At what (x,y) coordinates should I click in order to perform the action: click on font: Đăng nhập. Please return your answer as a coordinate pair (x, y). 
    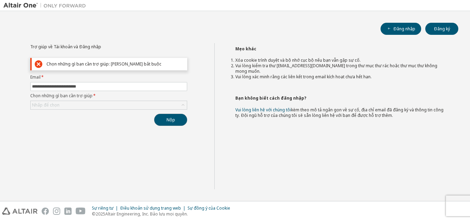
    Looking at the image, I should click on (404, 29).